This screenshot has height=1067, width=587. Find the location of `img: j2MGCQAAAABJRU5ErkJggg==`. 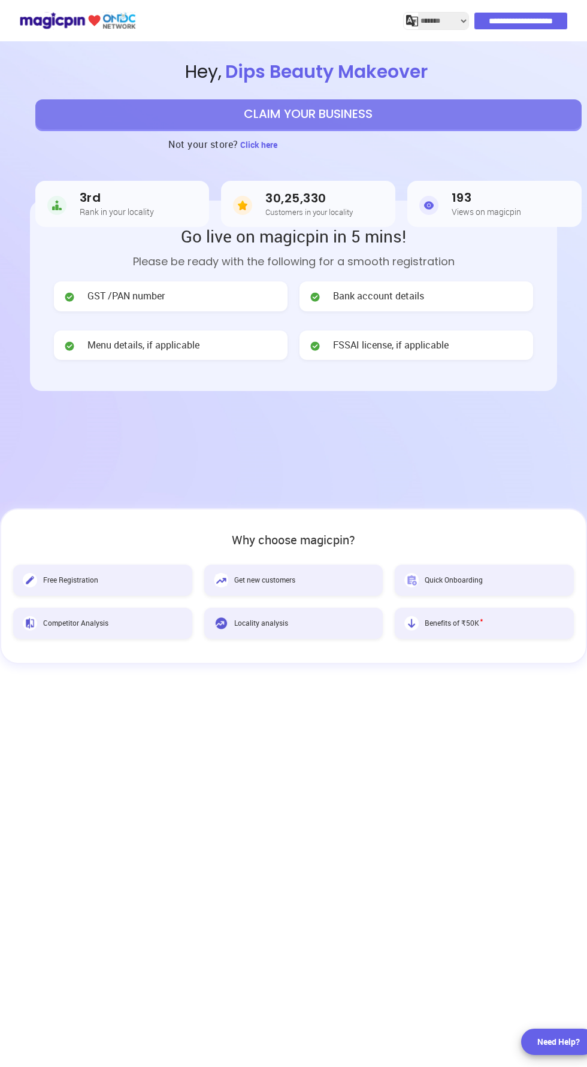

img: j2MGCQAAAABJRU5ErkJggg== is located at coordinates (412, 21).